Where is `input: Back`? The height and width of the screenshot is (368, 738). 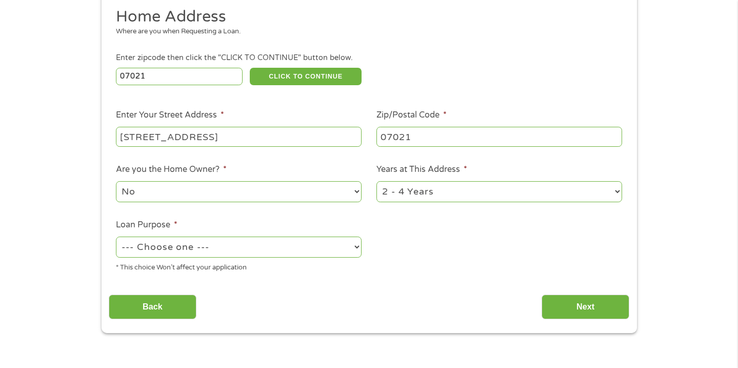
input: Back is located at coordinates (152, 307).